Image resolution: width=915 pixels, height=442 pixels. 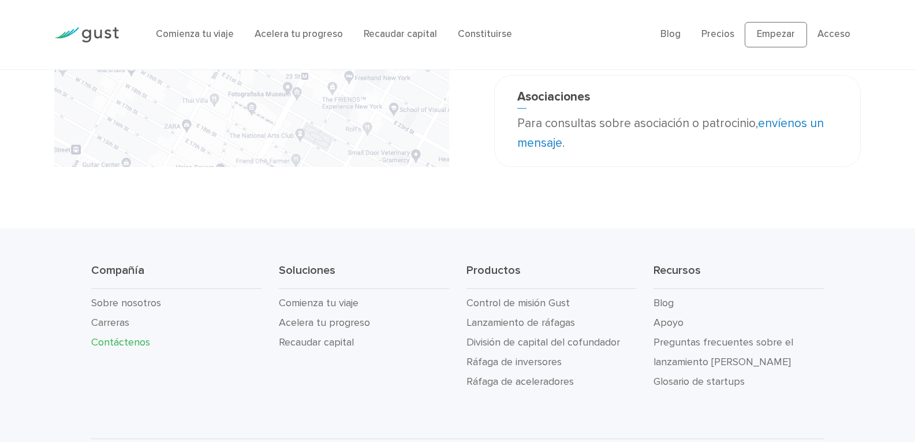 I want to click on a: Apoyo, so click(x=669, y=322).